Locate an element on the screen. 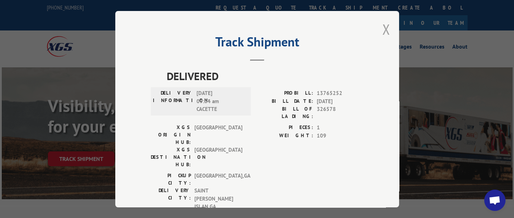  label: PIECES: is located at coordinates (285, 128).